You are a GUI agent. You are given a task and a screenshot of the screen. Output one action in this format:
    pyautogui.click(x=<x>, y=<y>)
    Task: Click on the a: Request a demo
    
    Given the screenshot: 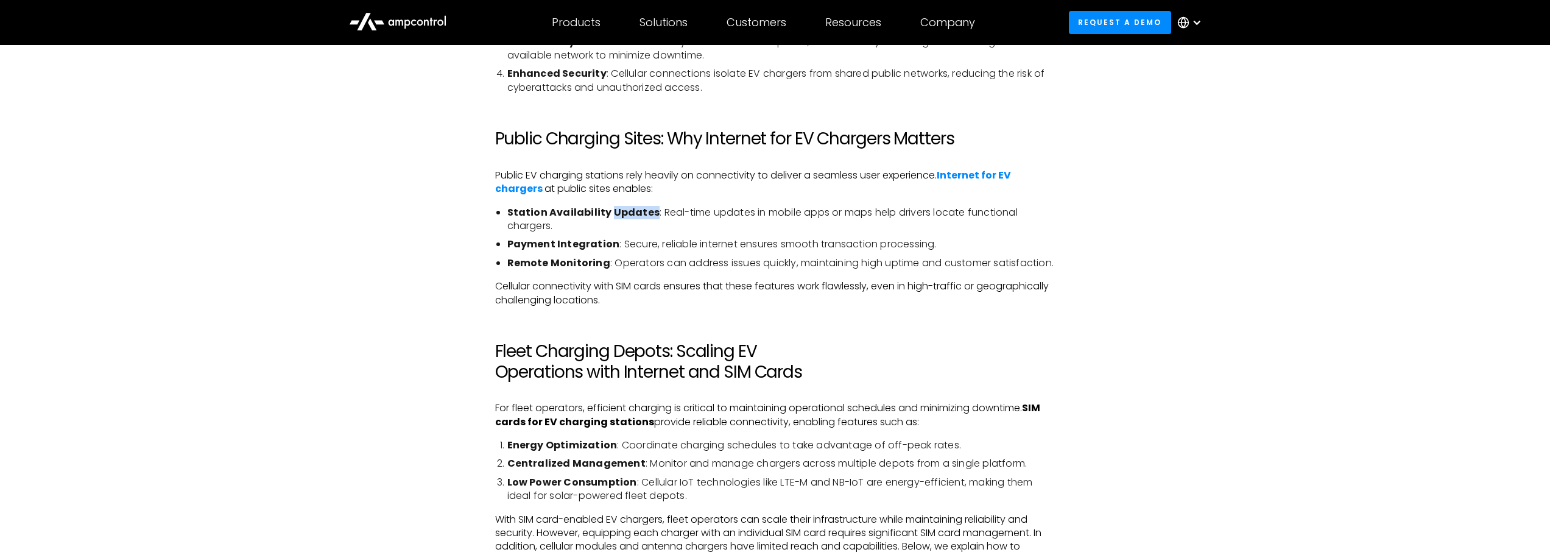 What is the action you would take?
    pyautogui.click(x=1120, y=22)
    